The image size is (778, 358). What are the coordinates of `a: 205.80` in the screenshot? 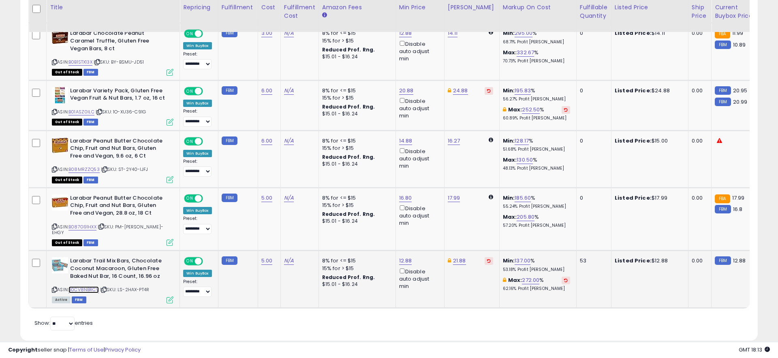 It's located at (525, 217).